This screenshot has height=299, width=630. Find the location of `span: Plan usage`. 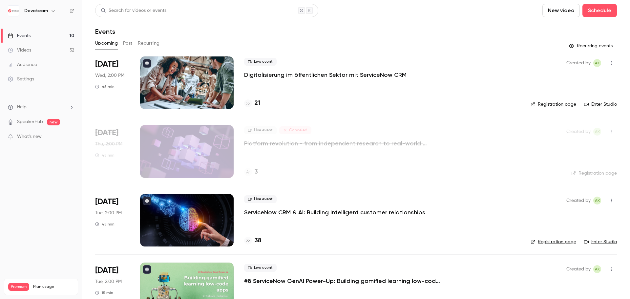

span: Plan usage is located at coordinates (54, 287).